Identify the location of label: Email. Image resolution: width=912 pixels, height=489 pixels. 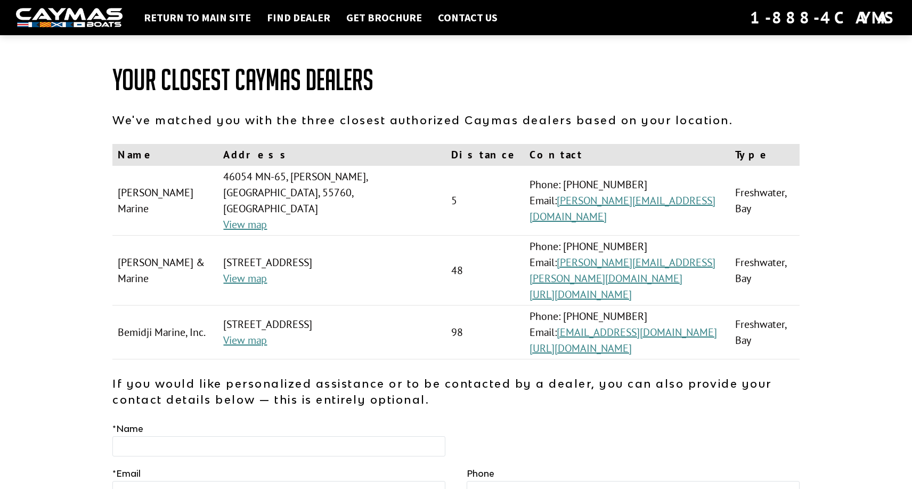
(126, 473).